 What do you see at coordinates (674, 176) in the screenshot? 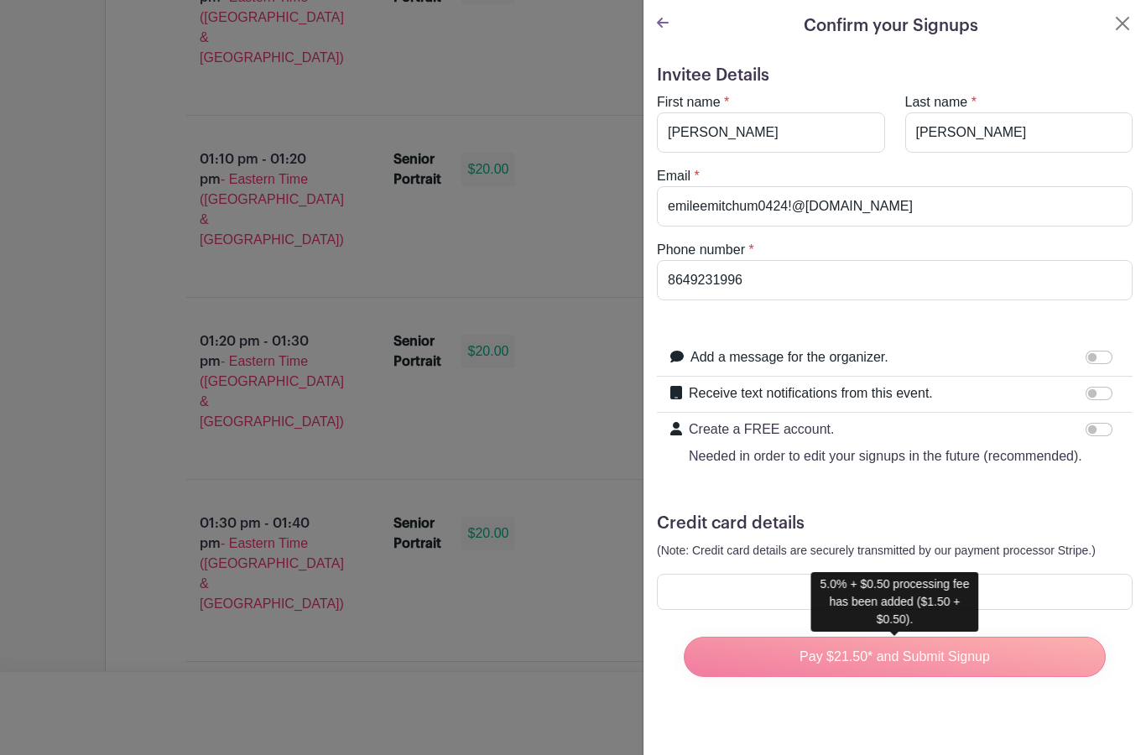
I see `label: Email` at bounding box center [674, 176].